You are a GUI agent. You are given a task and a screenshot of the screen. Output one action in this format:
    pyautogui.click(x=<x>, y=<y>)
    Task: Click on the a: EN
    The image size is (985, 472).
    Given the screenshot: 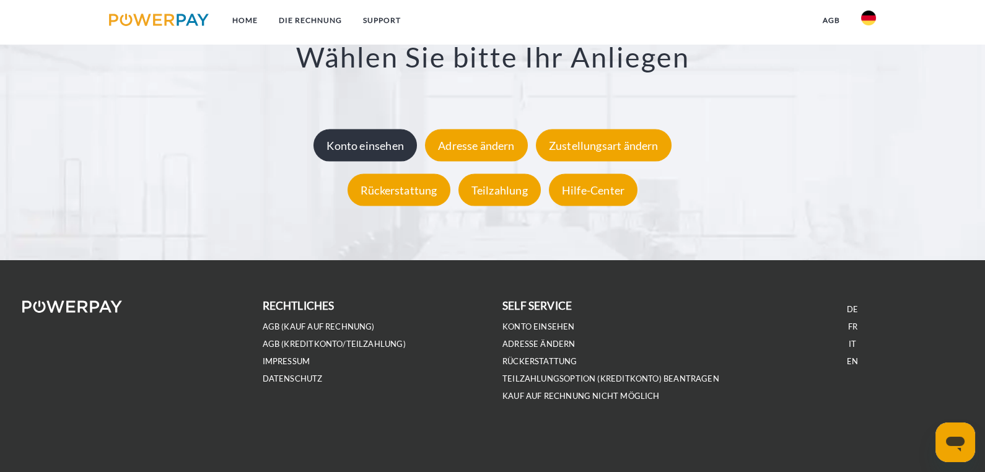 What is the action you would take?
    pyautogui.click(x=852, y=361)
    